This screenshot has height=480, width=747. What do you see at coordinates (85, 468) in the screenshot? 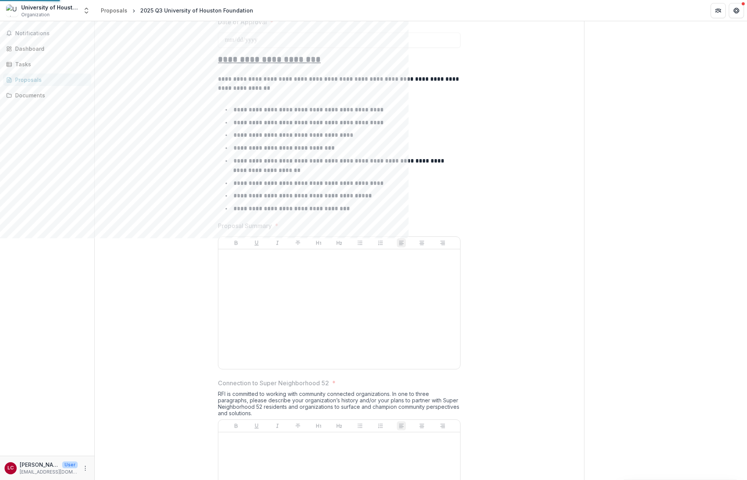
I see `button: More` at bounding box center [85, 468].